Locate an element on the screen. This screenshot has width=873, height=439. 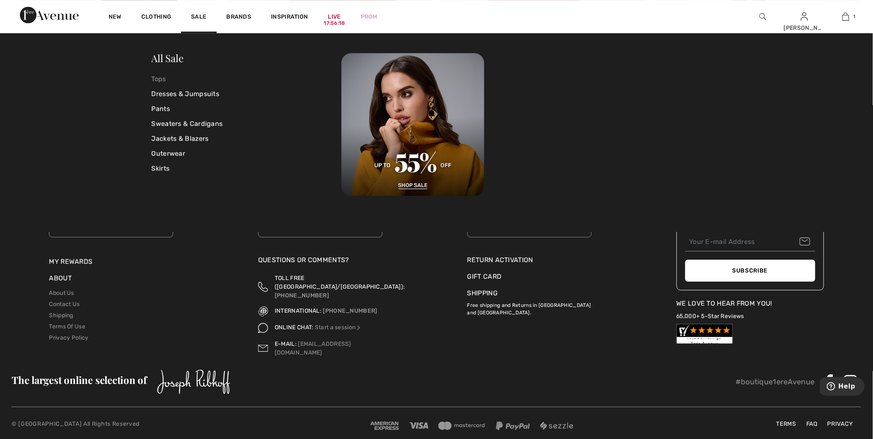
a: All Sale is located at coordinates (167, 58).